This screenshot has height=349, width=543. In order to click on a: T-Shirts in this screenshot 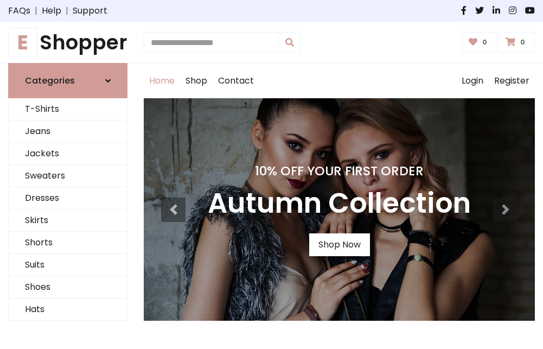, I will do `click(68, 109)`.